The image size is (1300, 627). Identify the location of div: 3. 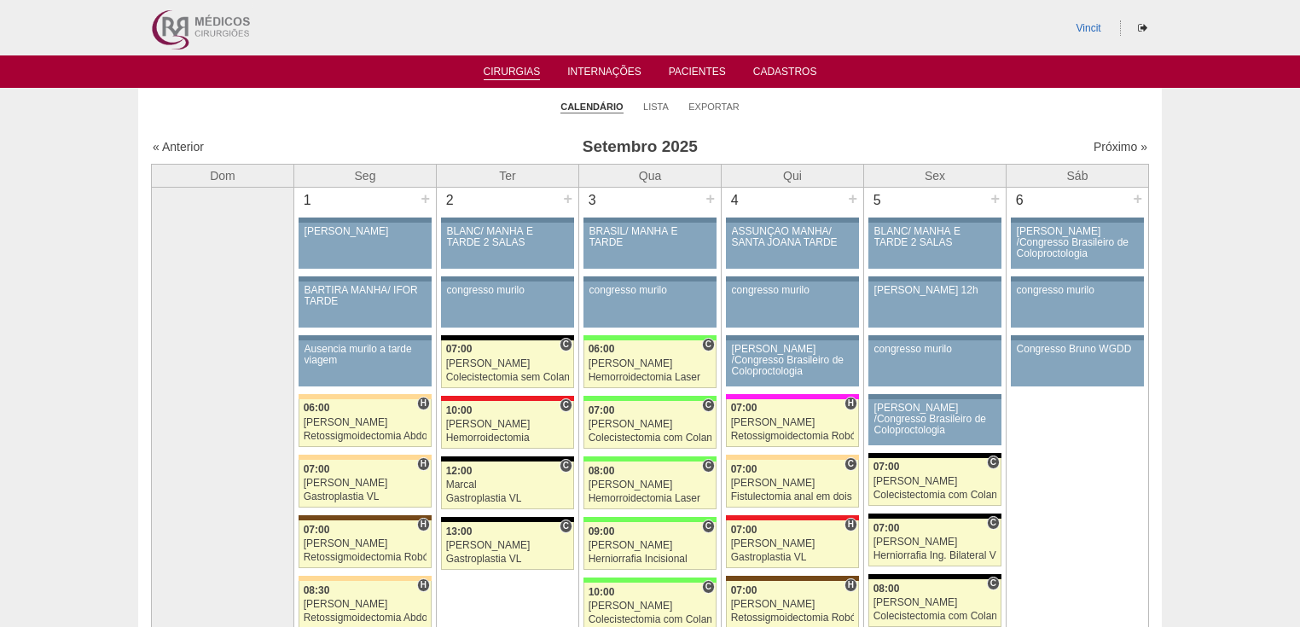
(592, 200).